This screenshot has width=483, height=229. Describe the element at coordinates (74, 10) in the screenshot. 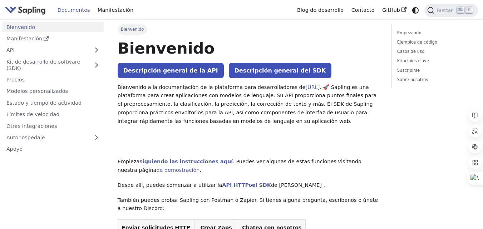

I see `font: Documentos` at that location.